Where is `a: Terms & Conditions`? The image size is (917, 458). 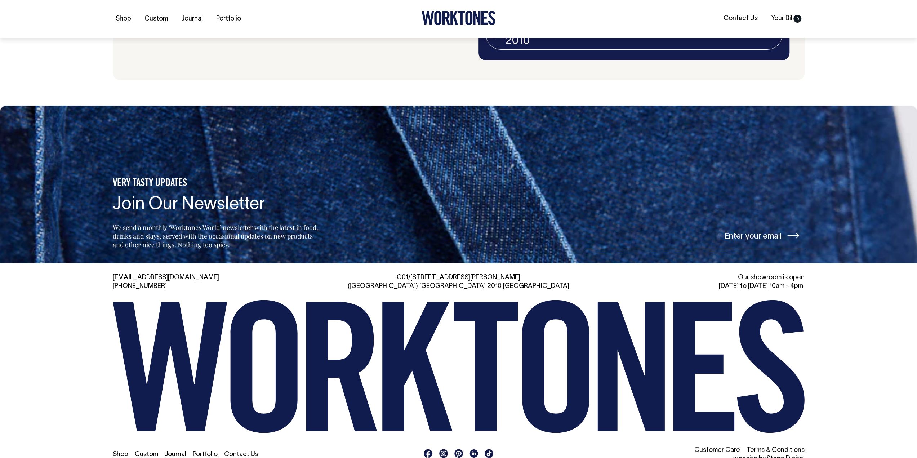 a: Terms & Conditions is located at coordinates (775, 450).